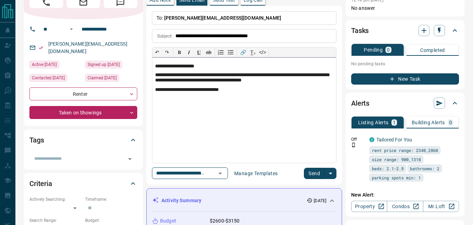 This screenshot has width=473, height=225. I want to click on div: Tags, so click(83, 140).